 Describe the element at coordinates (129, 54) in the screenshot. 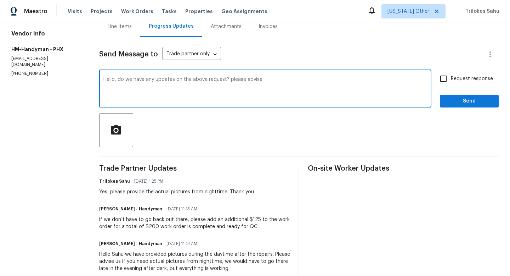

I see `span: Send Message to` at that location.